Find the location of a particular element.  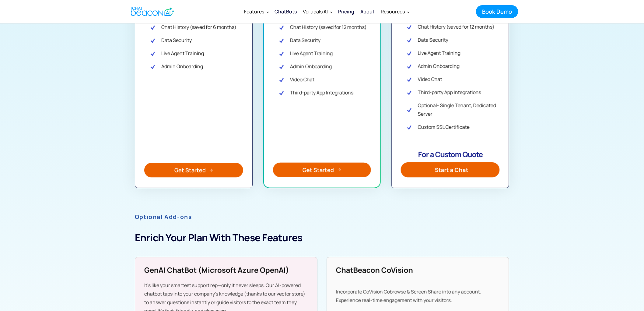

a: About is located at coordinates (367, 12).